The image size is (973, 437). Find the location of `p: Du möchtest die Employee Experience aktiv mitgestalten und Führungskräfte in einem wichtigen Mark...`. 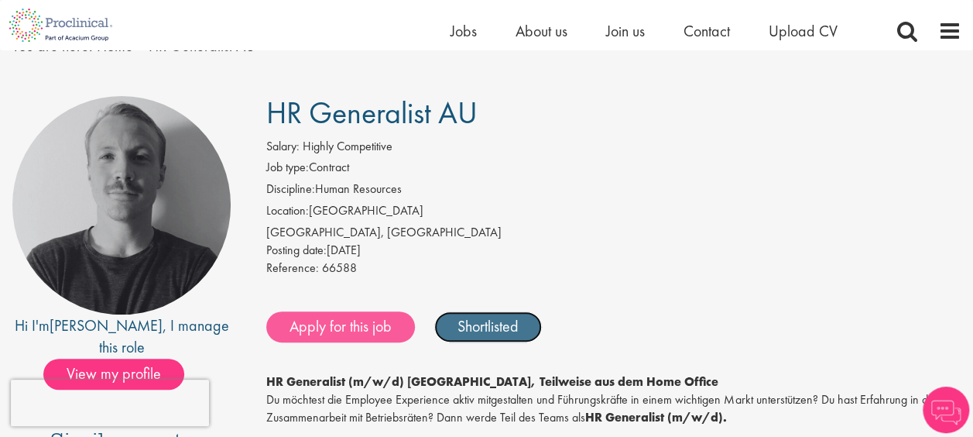

p: Du möchtest die Employee Experience aktiv mitgestalten und Führungskräfte in einem wichtigen Mark... is located at coordinates (614, 399).